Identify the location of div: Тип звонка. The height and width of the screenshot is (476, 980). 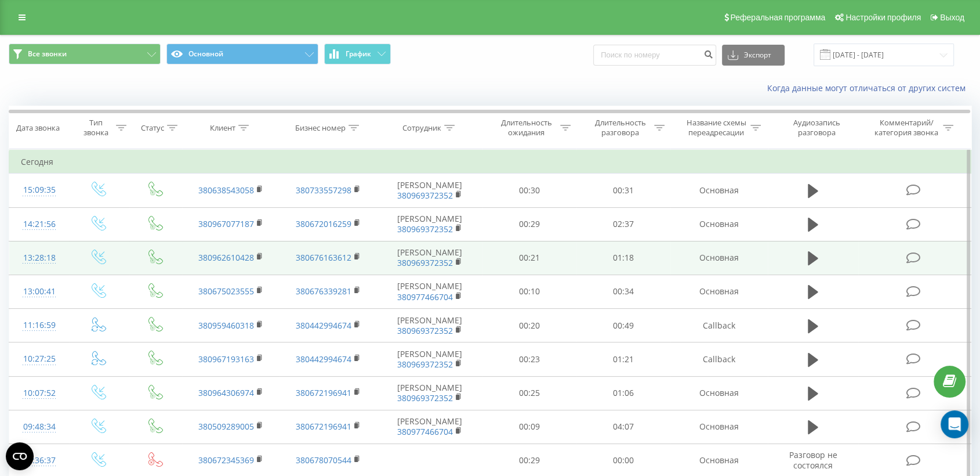
(96, 128).